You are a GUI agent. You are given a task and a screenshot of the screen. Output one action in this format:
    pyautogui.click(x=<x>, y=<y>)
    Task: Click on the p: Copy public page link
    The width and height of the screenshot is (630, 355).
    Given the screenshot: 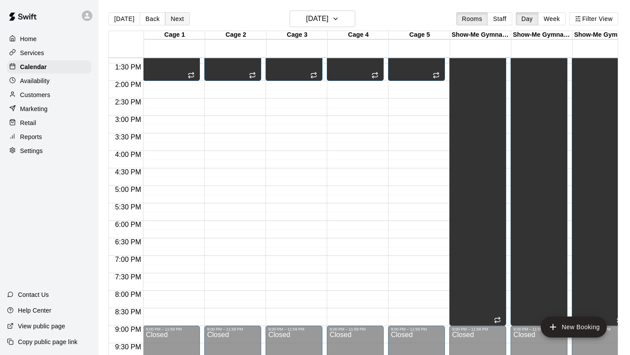 What is the action you would take?
    pyautogui.click(x=48, y=342)
    